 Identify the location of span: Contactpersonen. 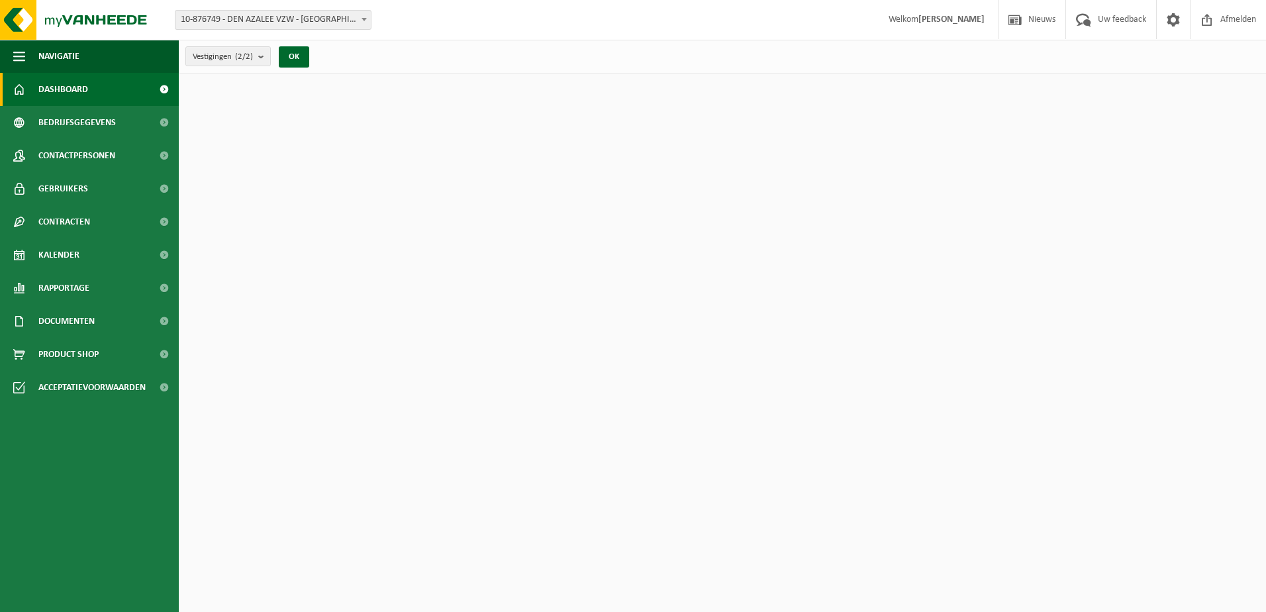
(77, 156).